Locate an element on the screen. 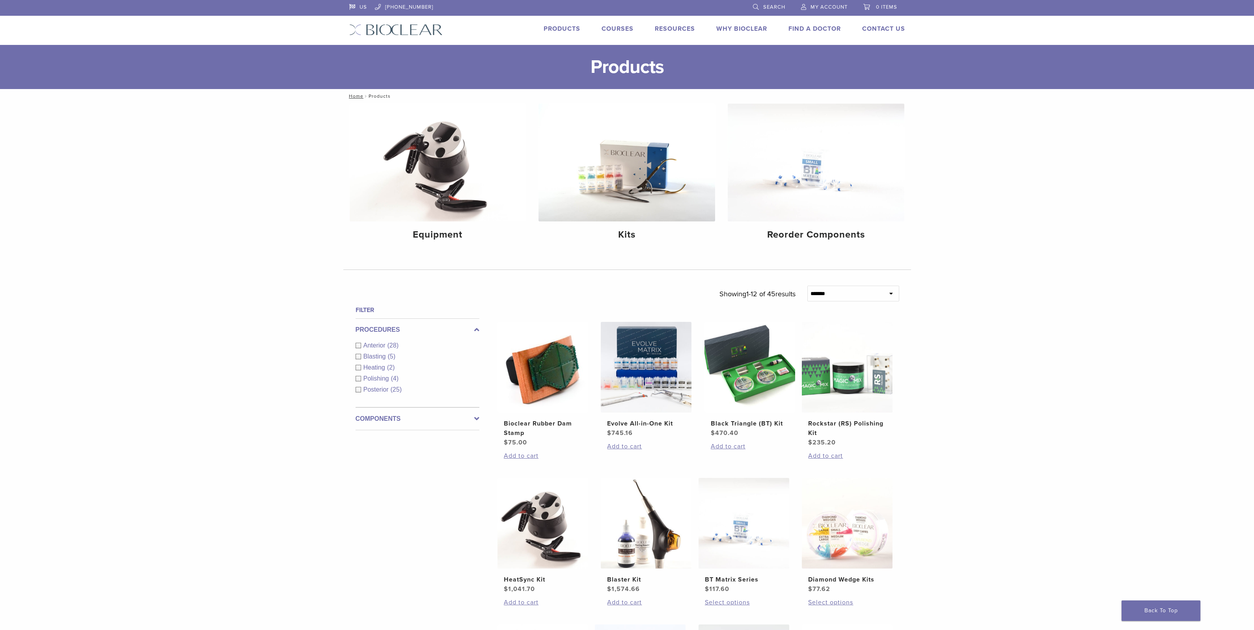 The width and height of the screenshot is (1254, 630). a: HeatSync KitHeatSync Kit $1,041.70 is located at coordinates (543, 536).